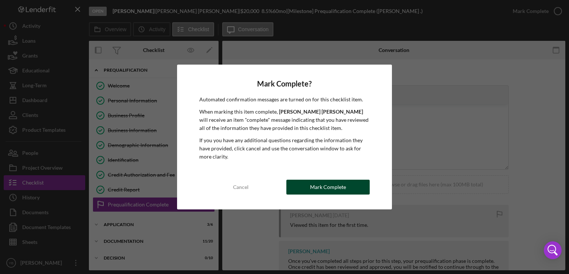  I want to click on p: Automated confirmation messages are turned on for this checklist item., so click(285, 99).